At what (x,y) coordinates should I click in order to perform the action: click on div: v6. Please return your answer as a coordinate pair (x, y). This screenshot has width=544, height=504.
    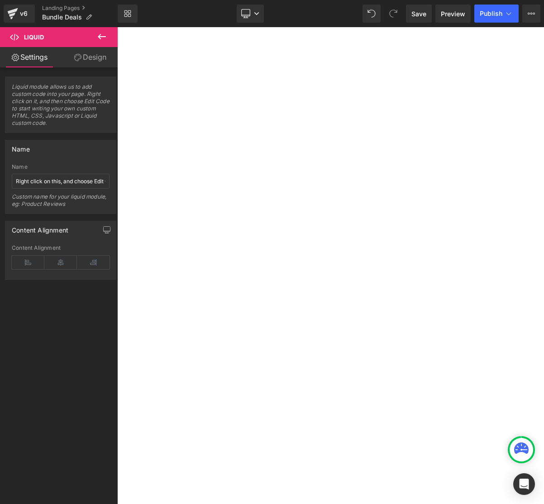
    Looking at the image, I should click on (24, 14).